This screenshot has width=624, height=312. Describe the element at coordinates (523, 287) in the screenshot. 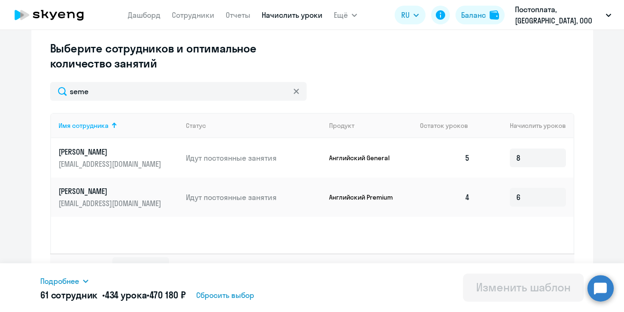

I see `div: Изменить шаблон` at that location.